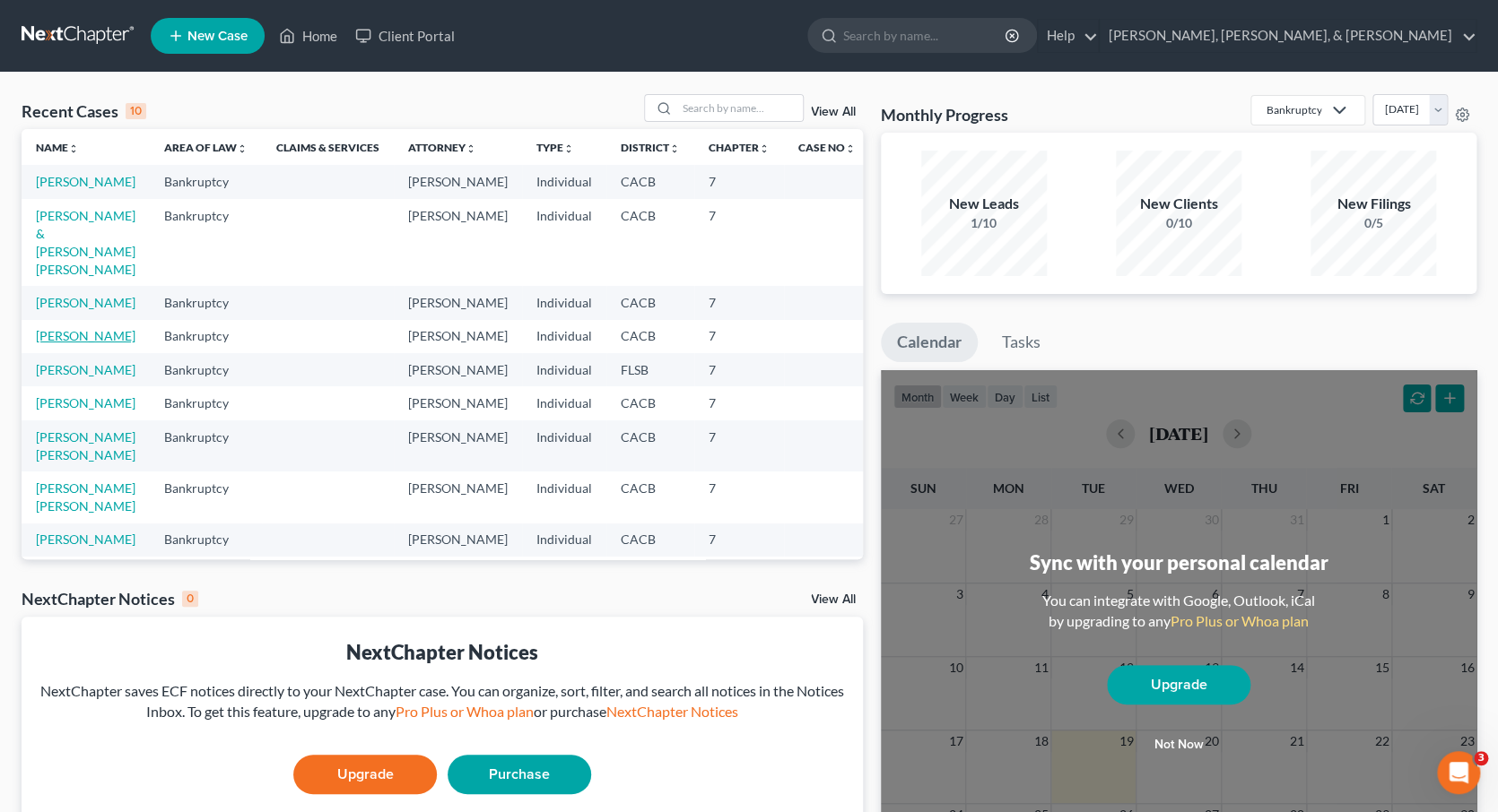 Image resolution: width=1498 pixels, height=812 pixels. Describe the element at coordinates (555, 147) in the screenshot. I see `a: Typeunfold_more` at that location.